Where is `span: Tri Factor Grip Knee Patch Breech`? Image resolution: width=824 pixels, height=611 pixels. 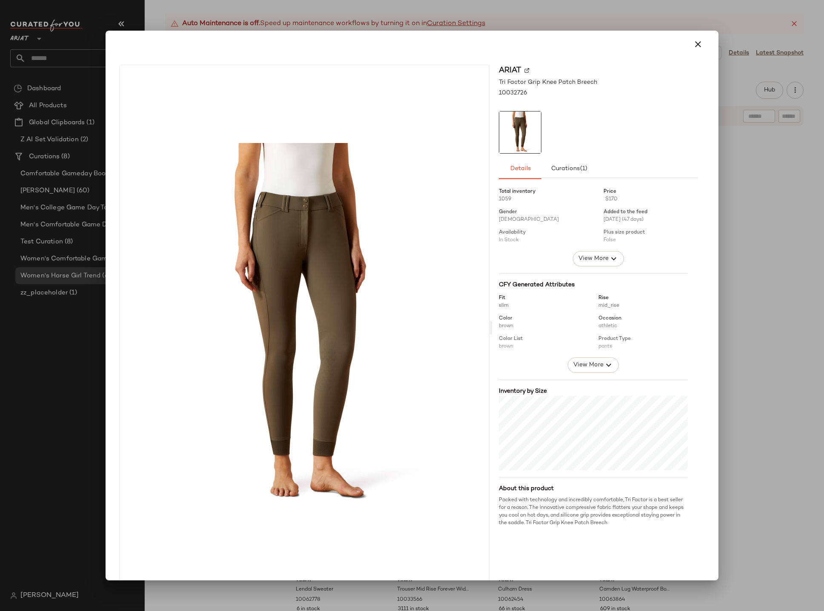 span: Tri Factor Grip Knee Patch Breech is located at coordinates (548, 82).